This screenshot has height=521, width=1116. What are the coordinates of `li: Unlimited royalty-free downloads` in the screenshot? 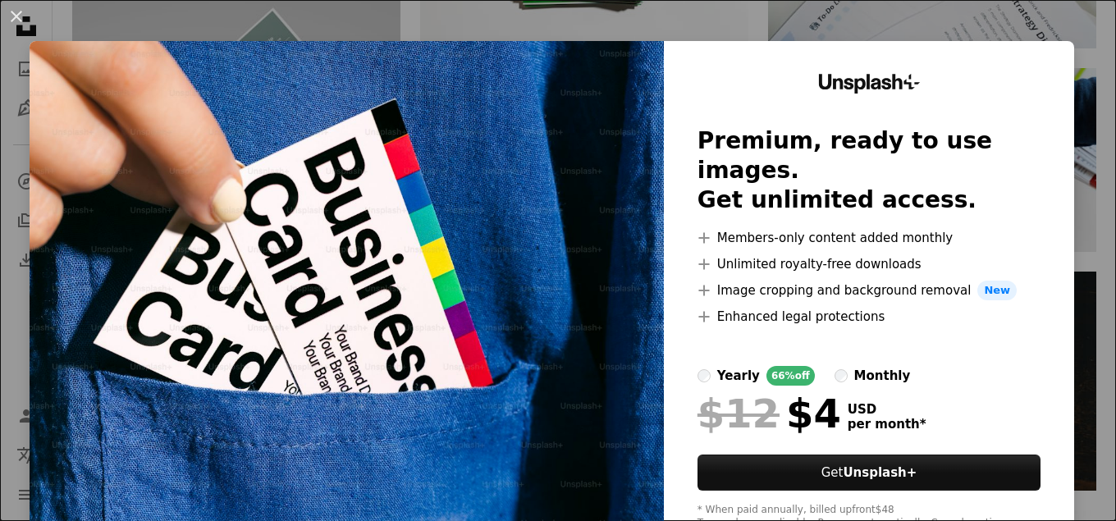 It's located at (869, 264).